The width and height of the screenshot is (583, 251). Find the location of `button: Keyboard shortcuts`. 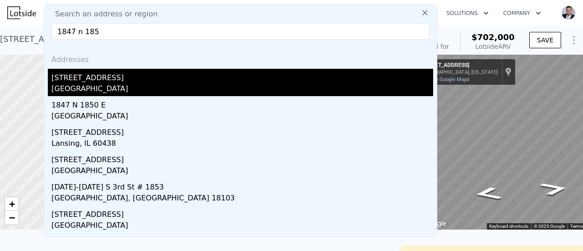

button: Keyboard shortcuts is located at coordinates (509, 226).